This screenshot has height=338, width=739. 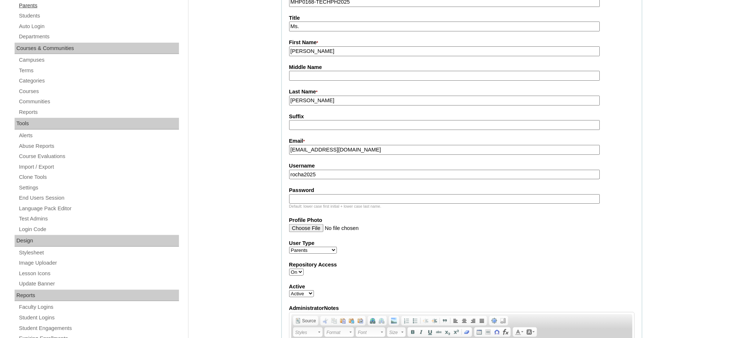 I want to click on a: Update Banner, so click(x=98, y=283).